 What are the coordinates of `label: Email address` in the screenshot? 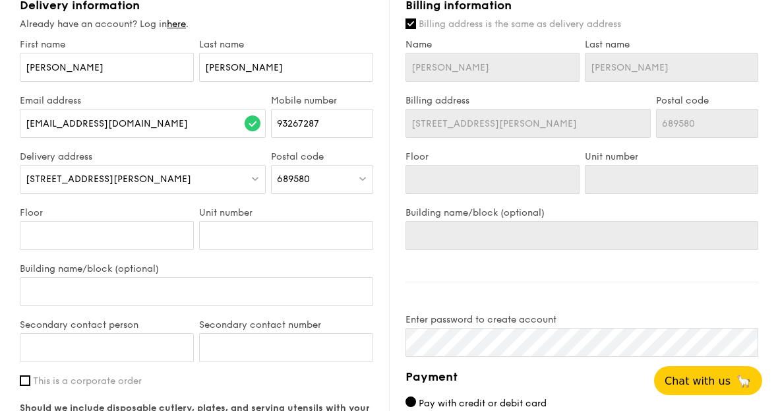 It's located at (142, 100).